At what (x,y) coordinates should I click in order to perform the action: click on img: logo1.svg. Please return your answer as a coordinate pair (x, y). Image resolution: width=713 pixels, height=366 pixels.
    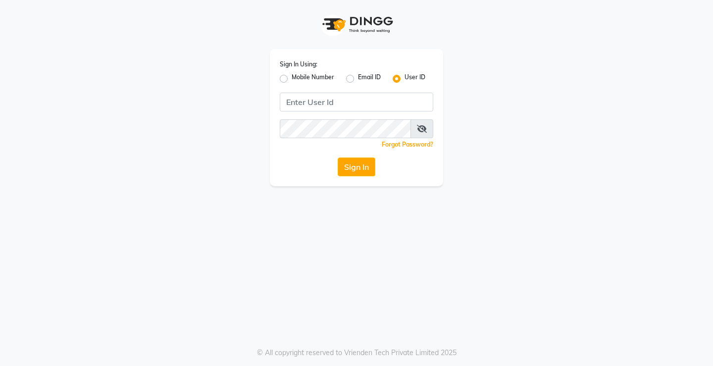
    Looking at the image, I should click on (357, 24).